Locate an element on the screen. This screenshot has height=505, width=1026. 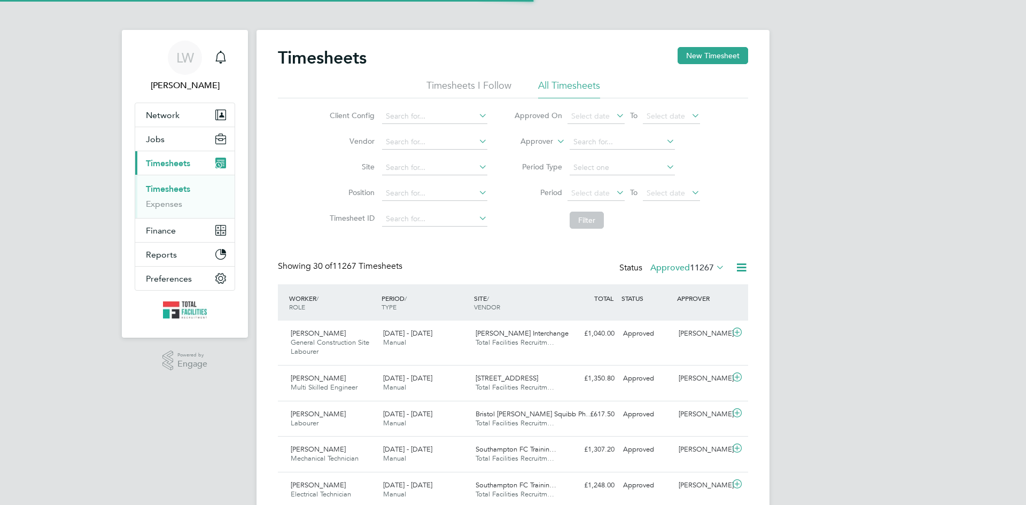
span: Mechanical Technician is located at coordinates (324, 458).